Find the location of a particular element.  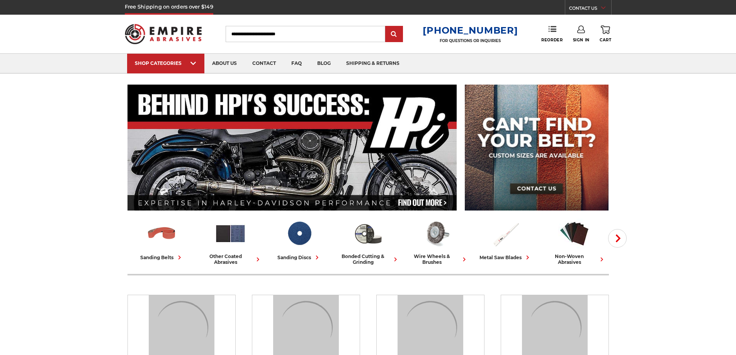

img: Wire Wheels & Brushes is located at coordinates (437, 233).